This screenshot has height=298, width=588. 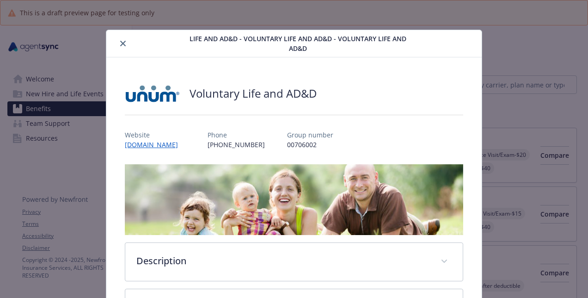 What do you see at coordinates (294, 199) in the screenshot?
I see `img: banner` at bounding box center [294, 199].